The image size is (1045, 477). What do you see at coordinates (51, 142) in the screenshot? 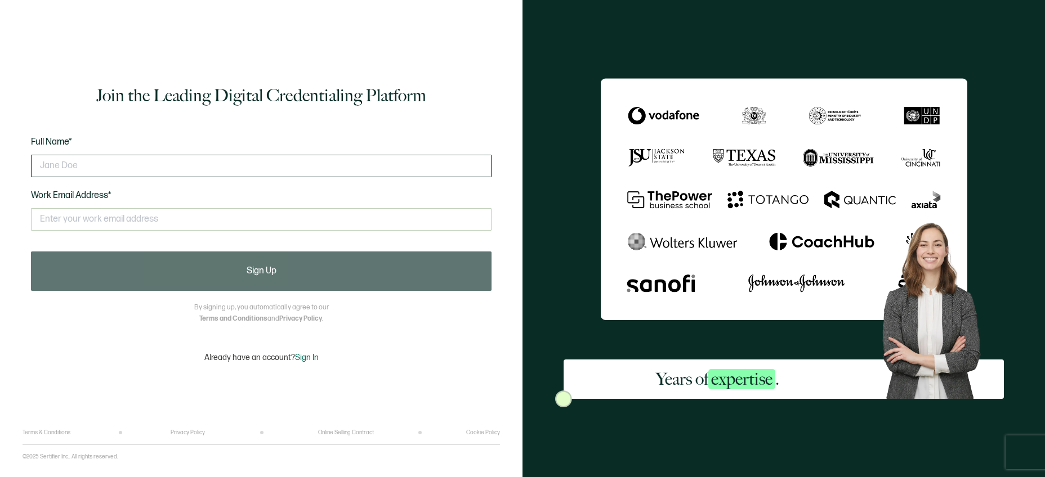
I see `span: Full Name*` at bounding box center [51, 142].